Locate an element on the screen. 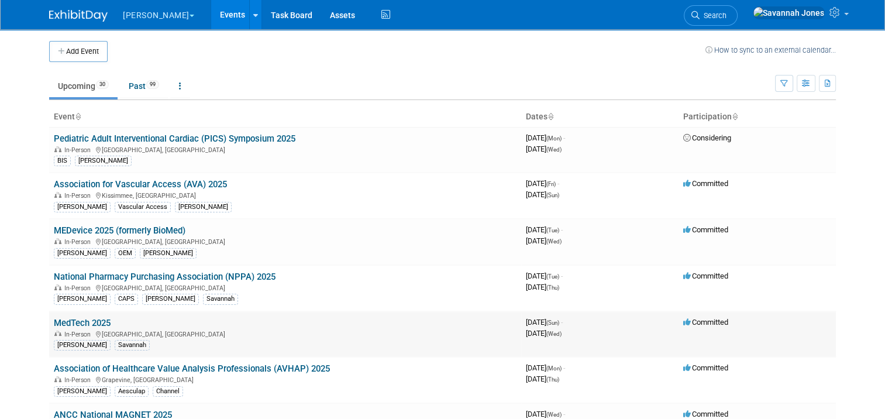  a: Past99 is located at coordinates (144, 86).